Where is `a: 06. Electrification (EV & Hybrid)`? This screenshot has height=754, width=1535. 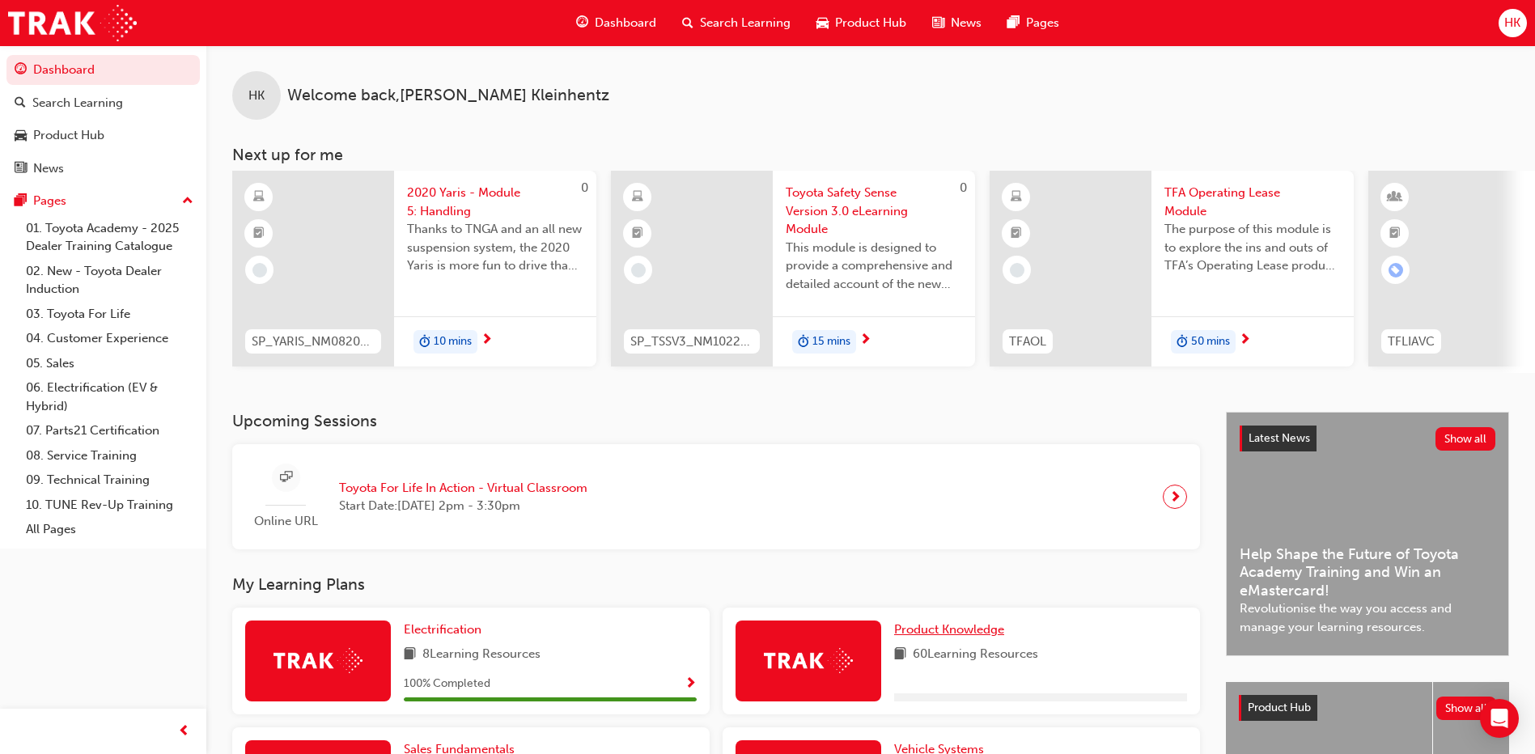
a: 06. Electrification (EV & Hybrid) is located at coordinates (109, 396).